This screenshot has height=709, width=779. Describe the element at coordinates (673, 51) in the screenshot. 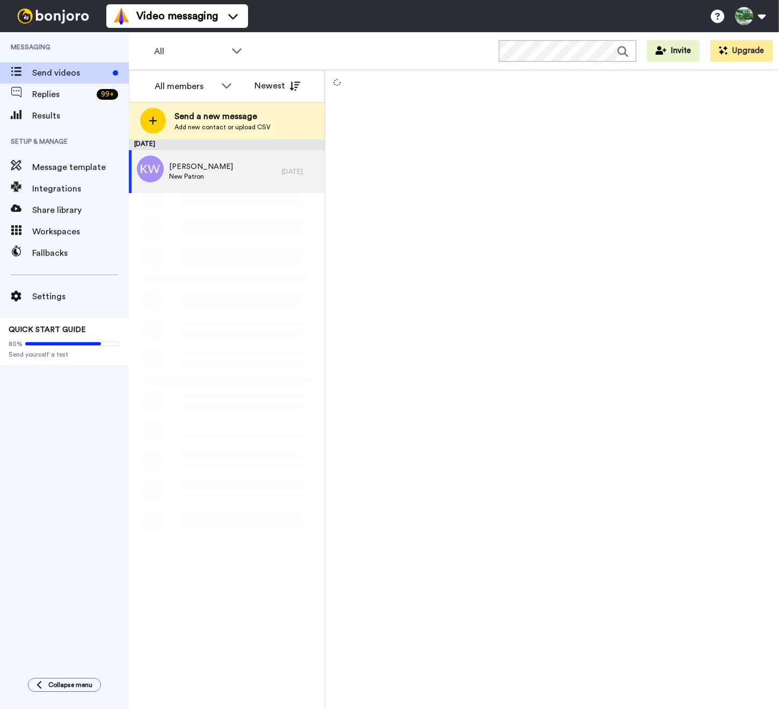

I see `a: Invite` at that location.